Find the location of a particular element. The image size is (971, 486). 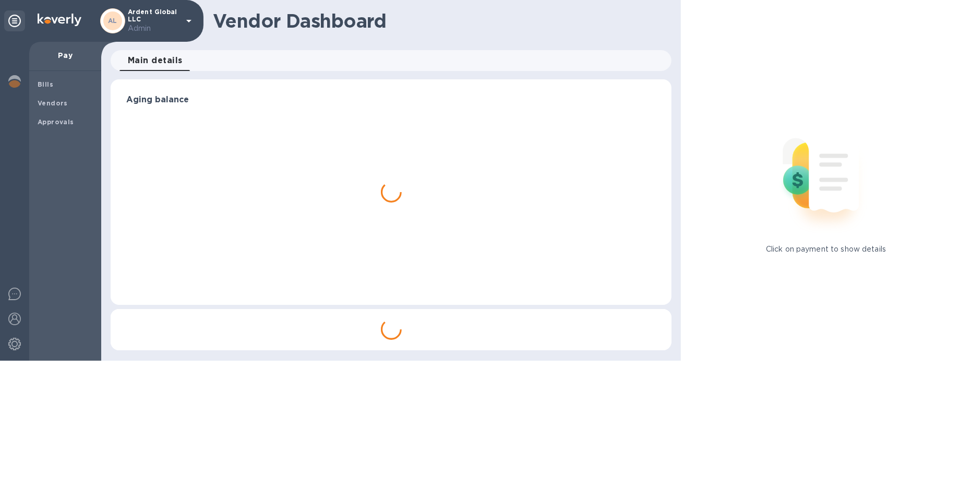

b: AL is located at coordinates (113, 20).